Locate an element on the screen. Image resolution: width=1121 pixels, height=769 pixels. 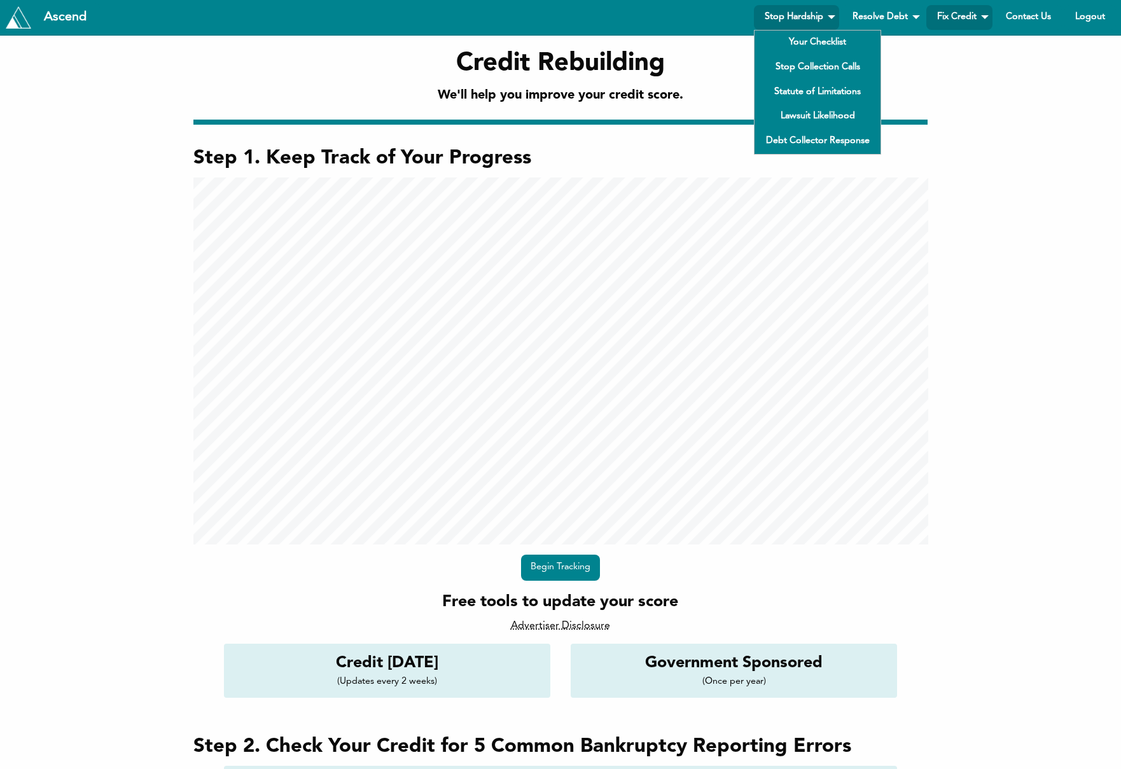
h4: Free tools to update your score is located at coordinates (560, 602).